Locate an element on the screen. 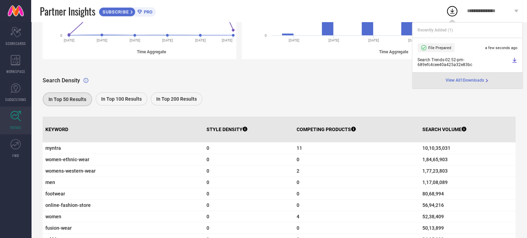 The image size is (527, 238). a: Download is located at coordinates (514, 62).